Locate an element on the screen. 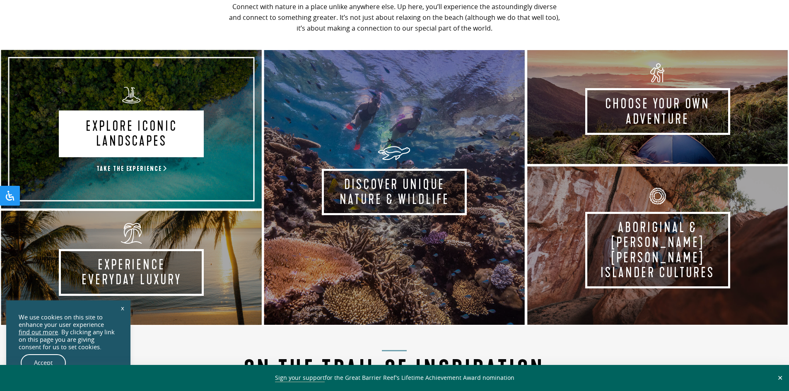 Image resolution: width=789 pixels, height=391 pixels. h2: On the Trail of Inspiration is located at coordinates (394, 366).